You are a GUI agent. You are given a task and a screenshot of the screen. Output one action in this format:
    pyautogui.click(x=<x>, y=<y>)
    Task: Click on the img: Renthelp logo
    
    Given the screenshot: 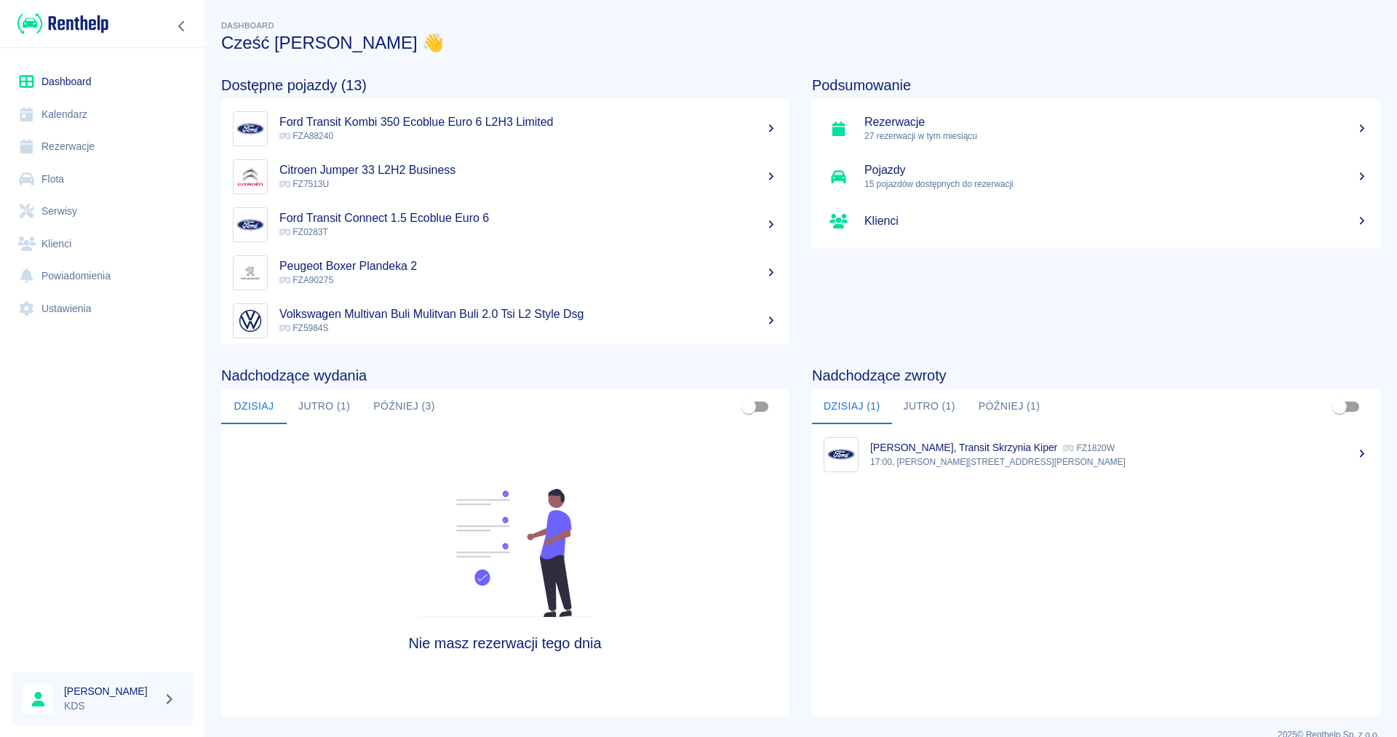 What is the action you would take?
    pyautogui.click(x=63, y=23)
    